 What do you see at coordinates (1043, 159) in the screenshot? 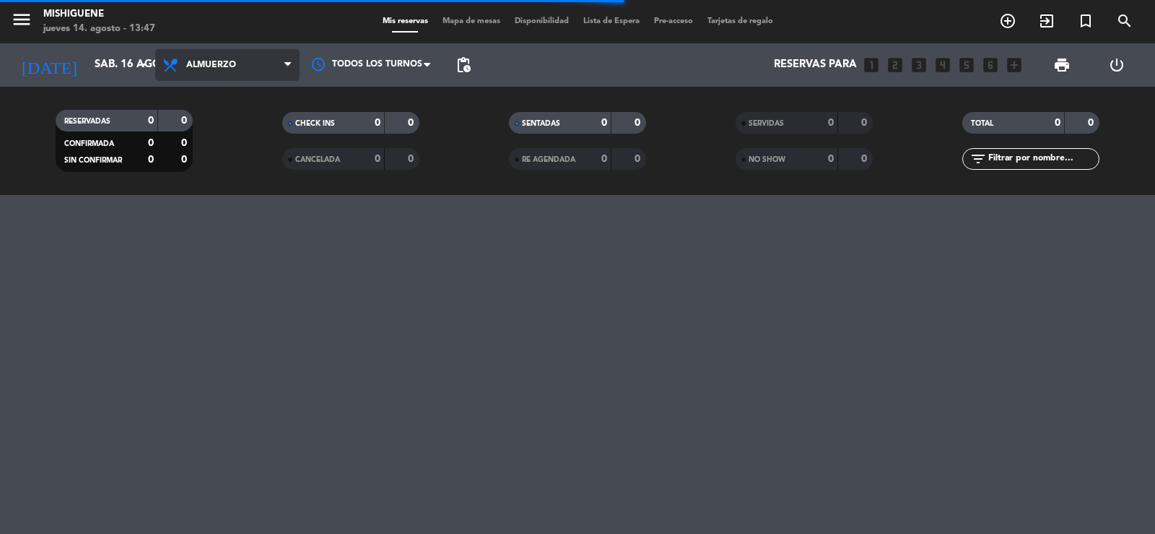
I see `input: Filtrar por nombre...` at bounding box center [1043, 159].